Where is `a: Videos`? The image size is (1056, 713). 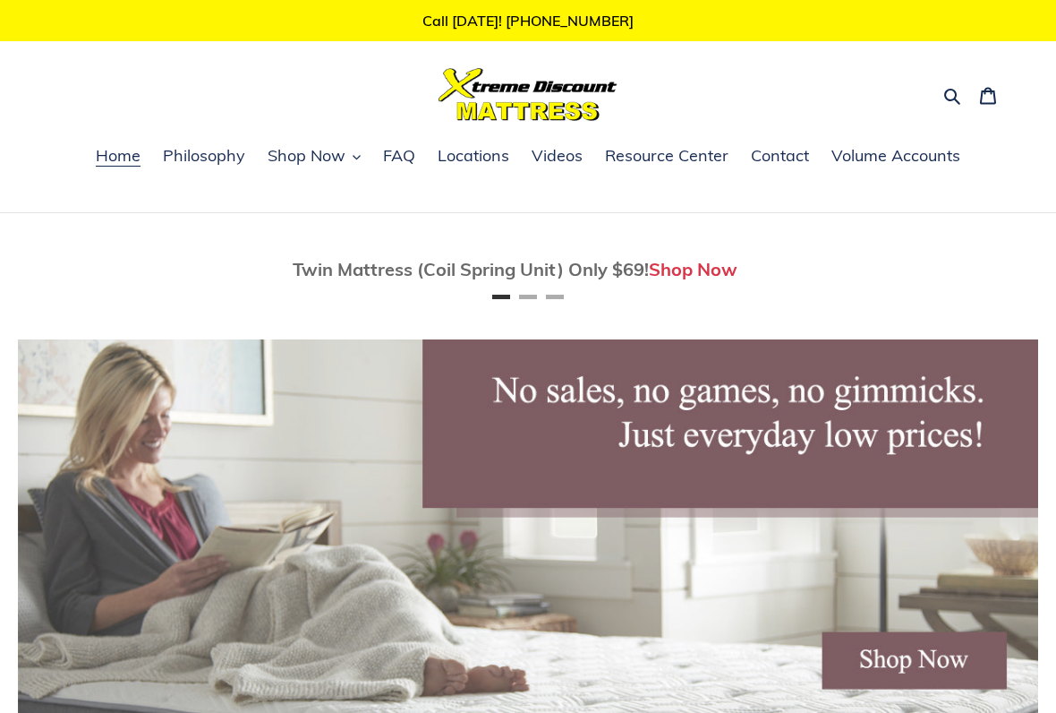 a: Videos is located at coordinates (557, 157).